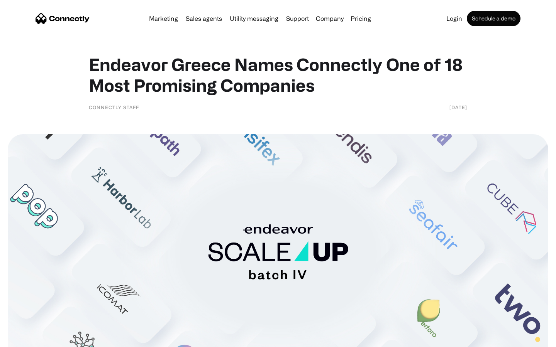 The width and height of the screenshot is (556, 347). What do you see at coordinates (254, 19) in the screenshot?
I see `a: Utility messaging` at bounding box center [254, 19].